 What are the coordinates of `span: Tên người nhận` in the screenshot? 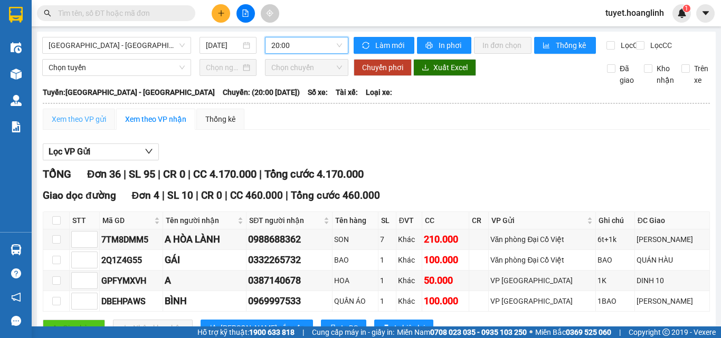 It's located at (201, 221).